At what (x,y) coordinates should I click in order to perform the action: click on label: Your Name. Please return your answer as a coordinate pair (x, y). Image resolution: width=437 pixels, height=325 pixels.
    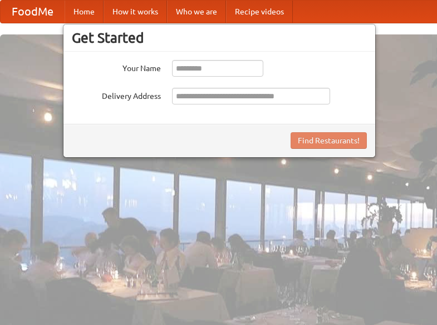
    Looking at the image, I should click on (116, 67).